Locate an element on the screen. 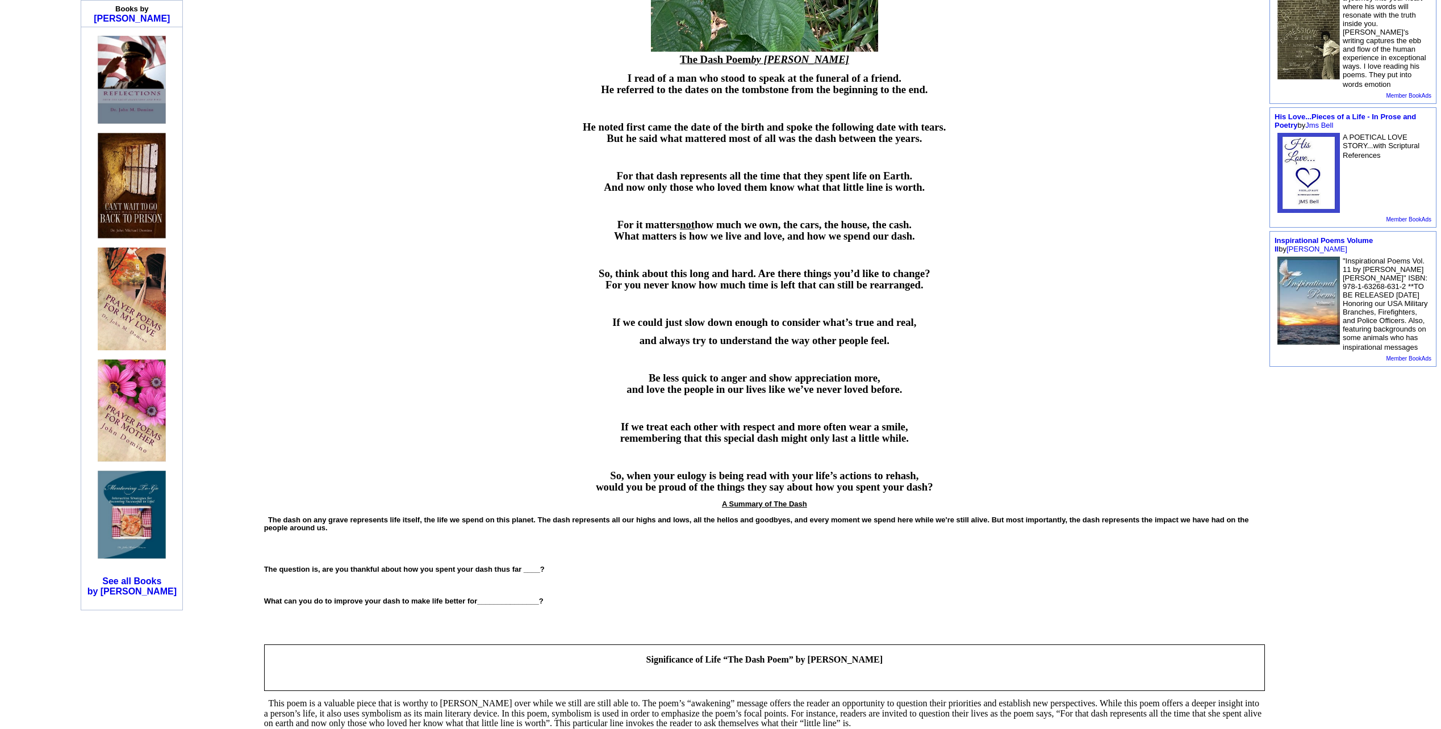 Image resolution: width=1441 pixels, height=729 pixels. img: 66338.jpg is located at coordinates (1309, 173).